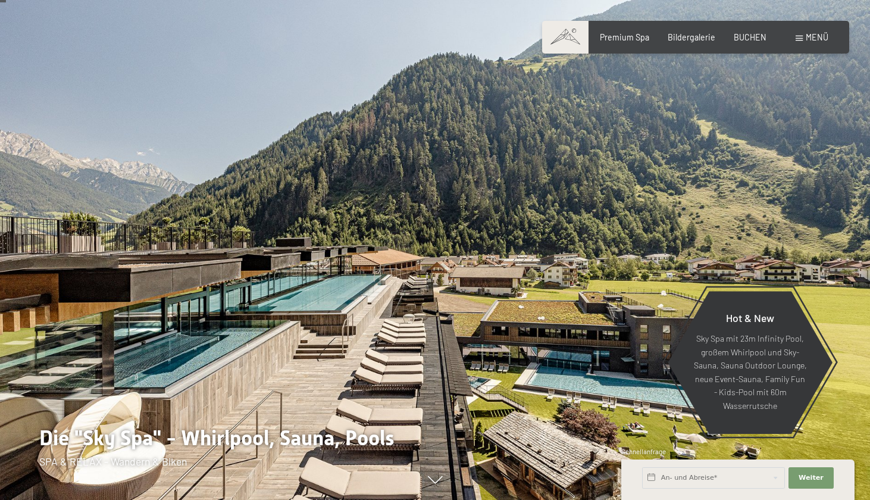  What do you see at coordinates (750, 363) in the screenshot?
I see `a: Hot & New Sky Spa mit 23m Infinity Pool, großem Whirlpool und Sky-Sauna, Sauna Outdoor Lounge, ne...` at bounding box center [750, 363].